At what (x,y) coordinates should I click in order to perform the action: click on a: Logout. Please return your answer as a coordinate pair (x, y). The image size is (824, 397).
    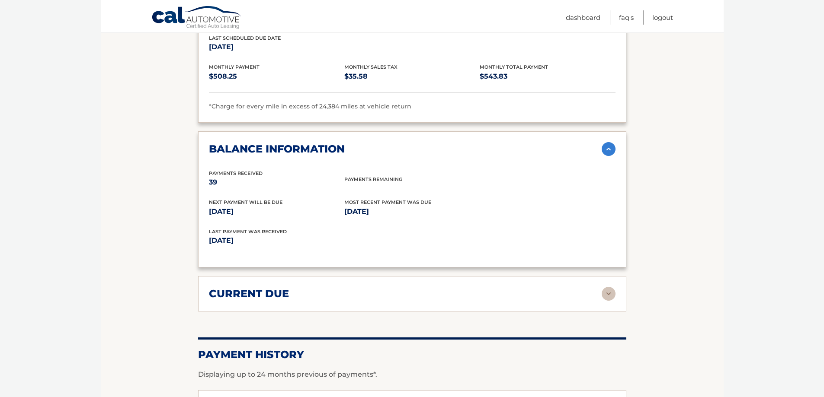
    Looking at the image, I should click on (662, 17).